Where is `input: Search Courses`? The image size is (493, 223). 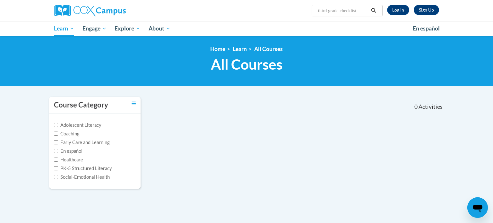
input: Search Courses is located at coordinates (343, 11).